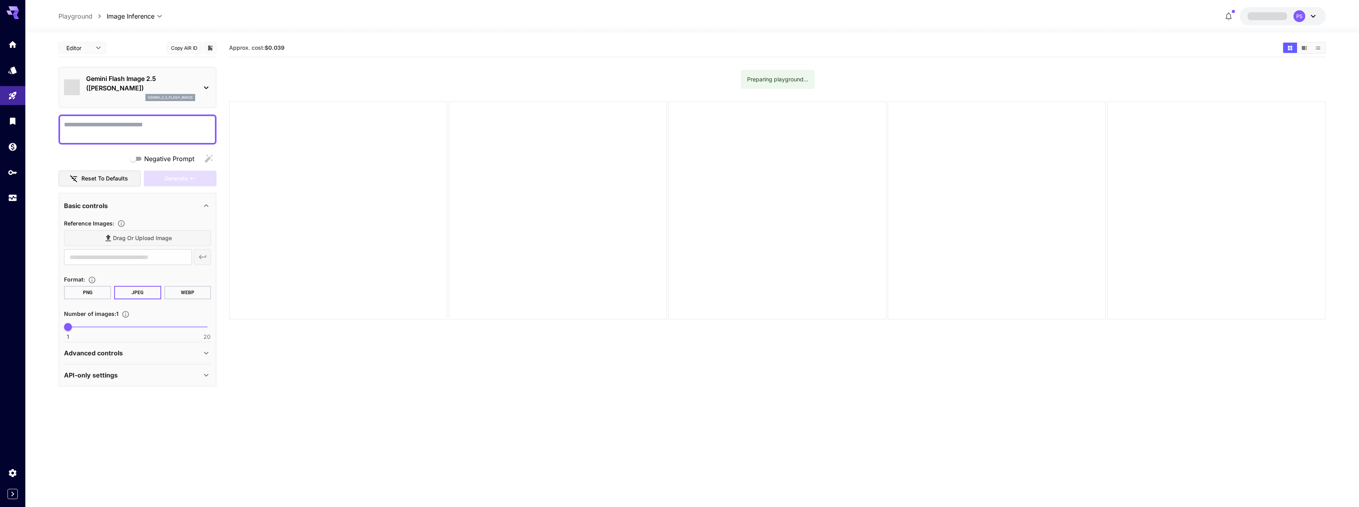  What do you see at coordinates (68, 337) in the screenshot?
I see `span: 1` at bounding box center [68, 337].